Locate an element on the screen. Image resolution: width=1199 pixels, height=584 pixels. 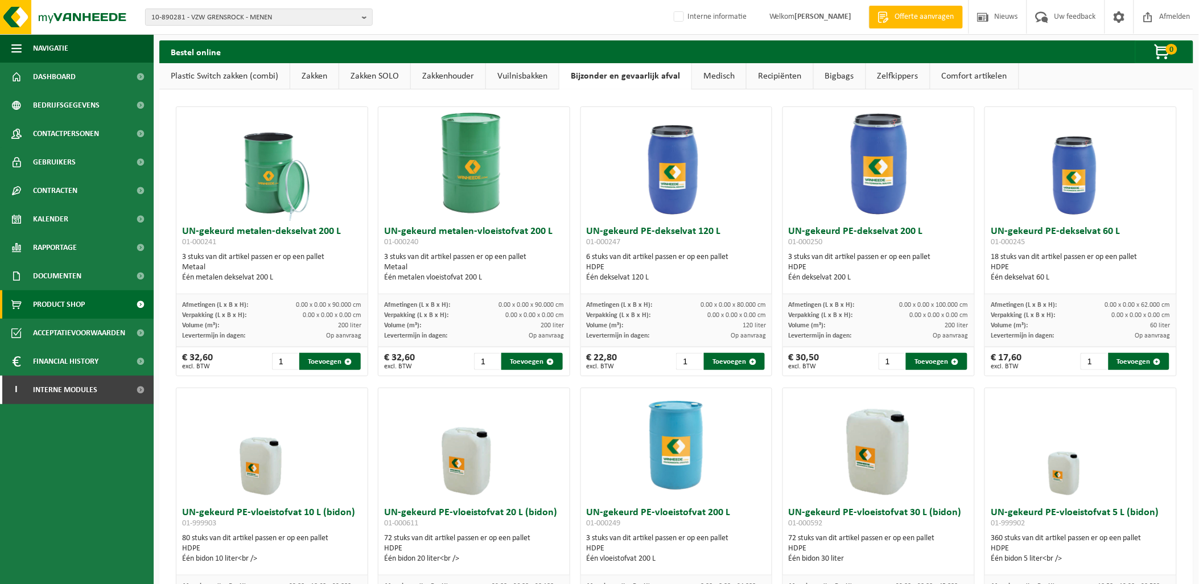
a: Plastic Switch zakken (combi) is located at coordinates (224, 76).